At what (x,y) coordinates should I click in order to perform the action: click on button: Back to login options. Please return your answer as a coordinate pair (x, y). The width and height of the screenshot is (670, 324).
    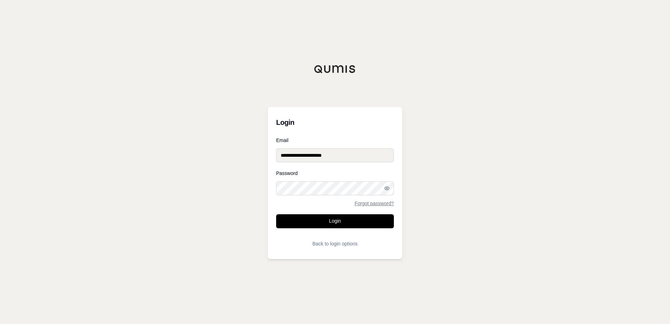
    Looking at the image, I should click on (335, 244).